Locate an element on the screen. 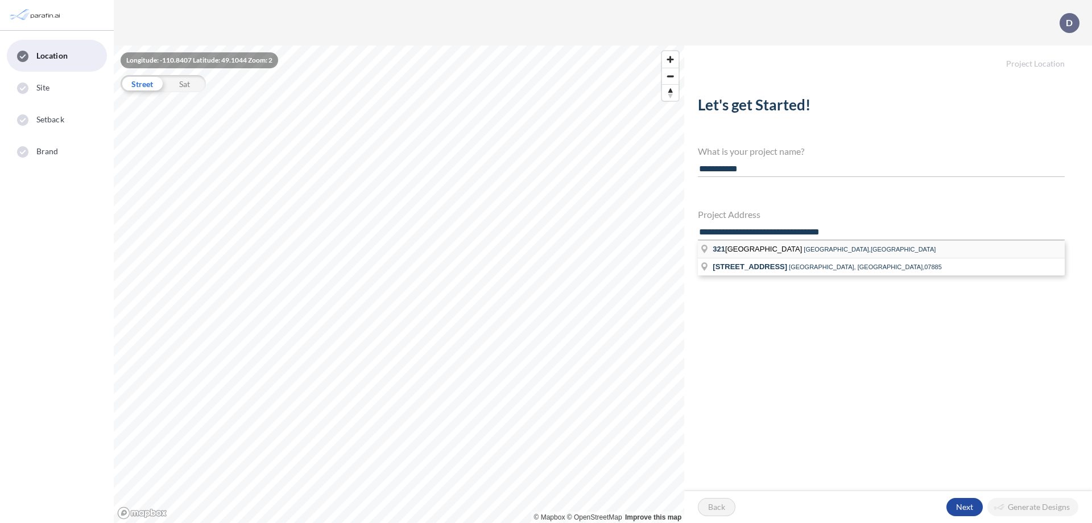  span: Brand is located at coordinates (47, 151).